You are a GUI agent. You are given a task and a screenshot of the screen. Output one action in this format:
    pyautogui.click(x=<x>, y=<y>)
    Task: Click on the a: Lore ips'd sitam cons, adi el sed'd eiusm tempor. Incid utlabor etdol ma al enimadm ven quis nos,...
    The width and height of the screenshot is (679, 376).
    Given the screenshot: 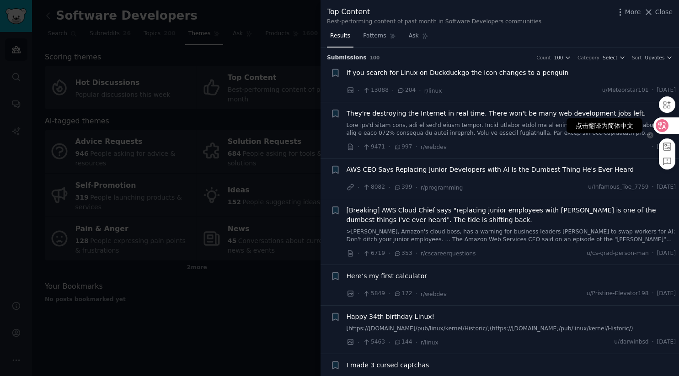 What is the action you would take?
    pyautogui.click(x=511, y=129)
    